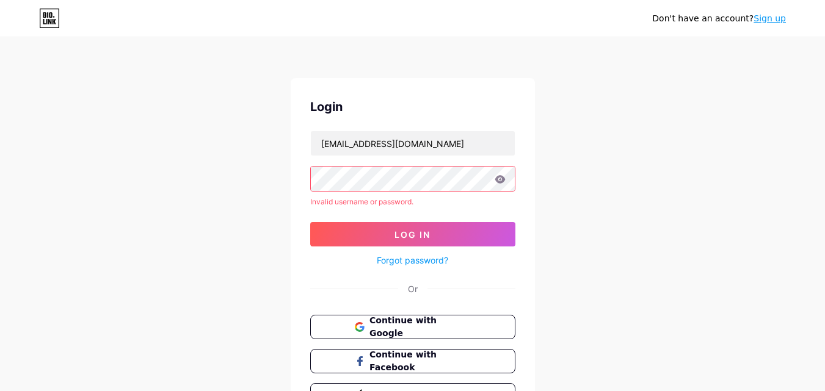 Image resolution: width=825 pixels, height=391 pixels. I want to click on span: Continue with Google, so click(419, 327).